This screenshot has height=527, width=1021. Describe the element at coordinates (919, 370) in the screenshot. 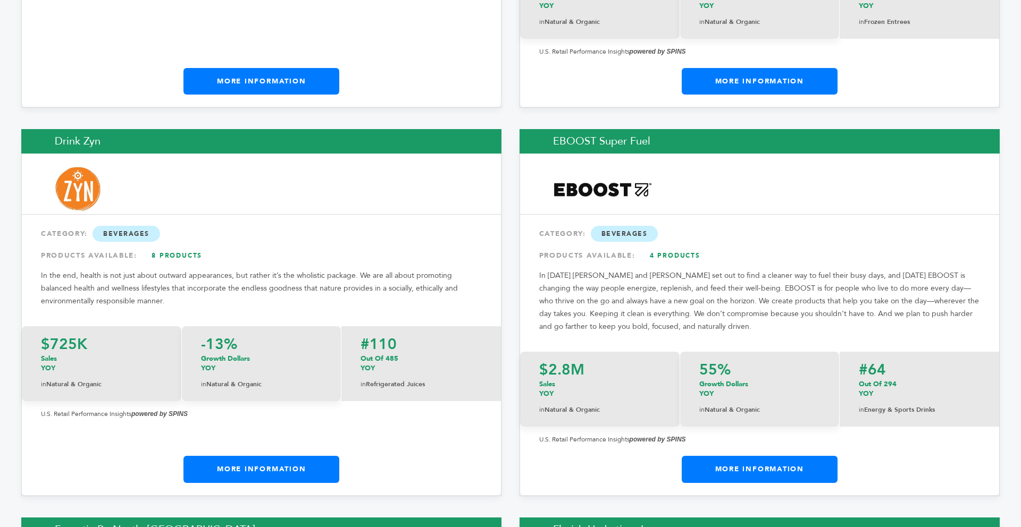

I see `p: #64` at that location.